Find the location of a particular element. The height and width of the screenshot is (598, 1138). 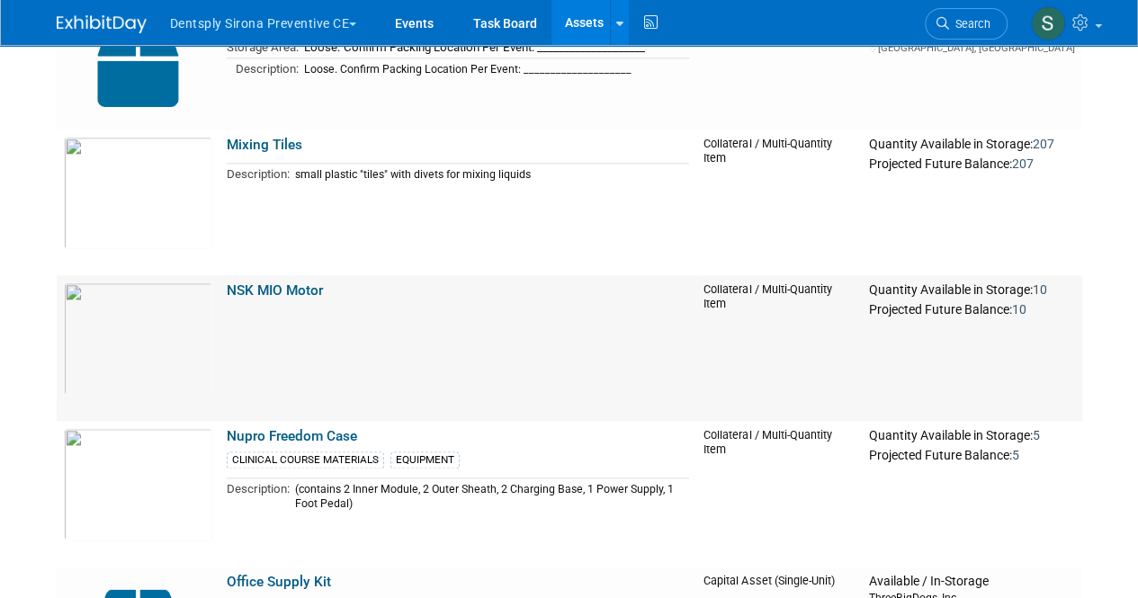

div: Available / In-Storage is located at coordinates (971, 582).